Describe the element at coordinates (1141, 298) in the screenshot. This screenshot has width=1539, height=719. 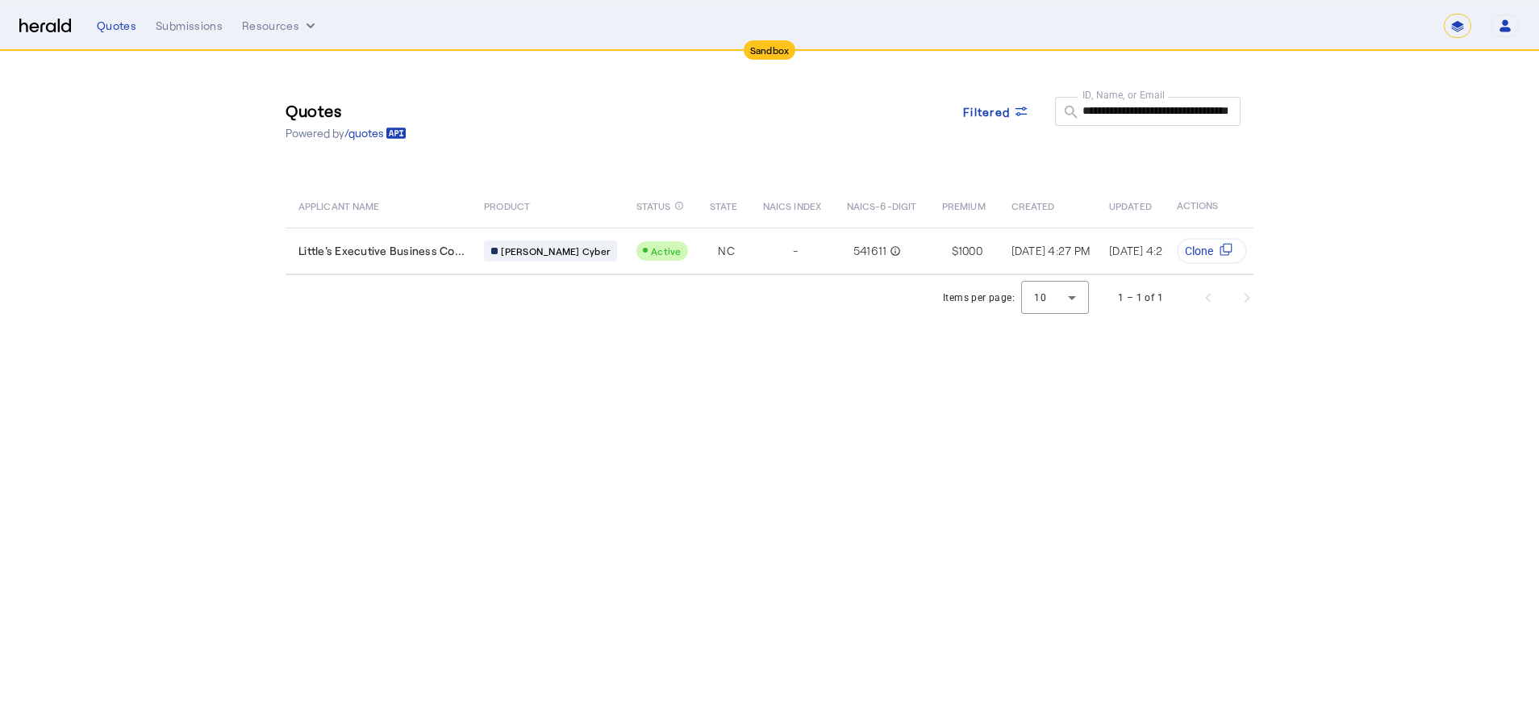
I see `div: 1 – 1 of 1` at that location.